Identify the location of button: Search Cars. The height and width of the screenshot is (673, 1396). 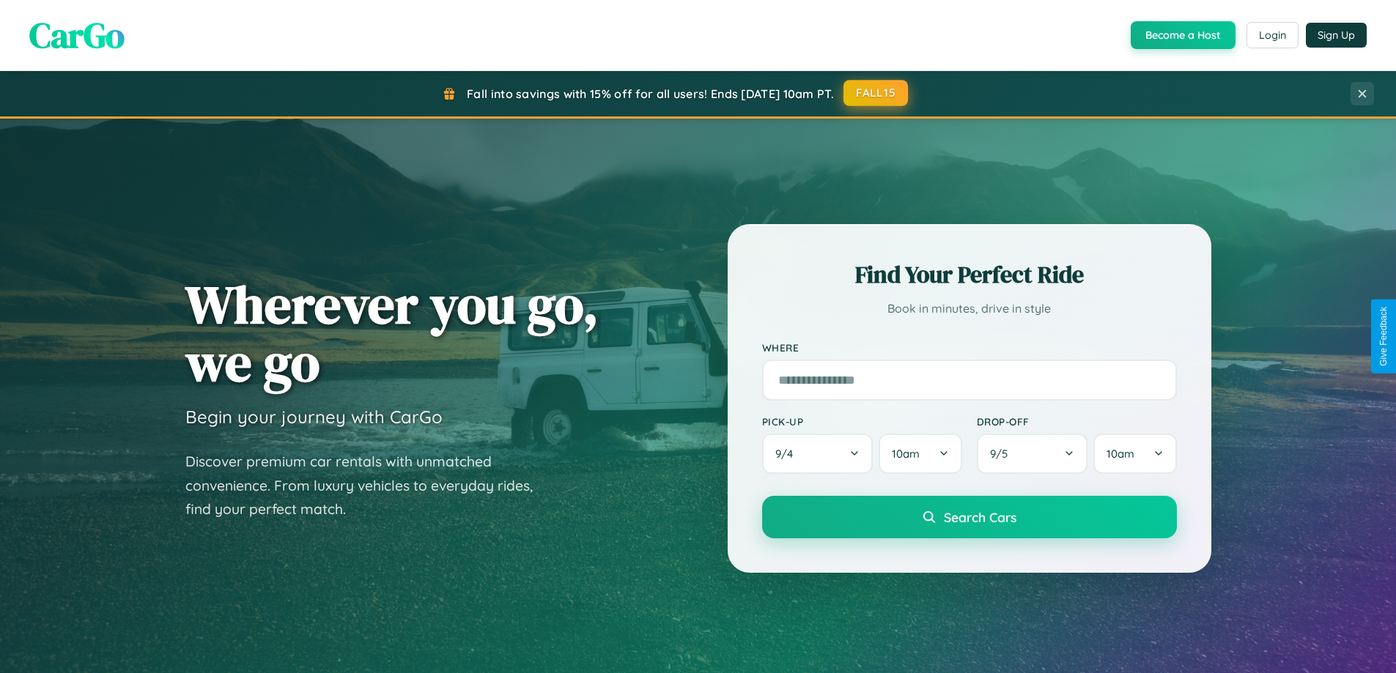
(970, 517).